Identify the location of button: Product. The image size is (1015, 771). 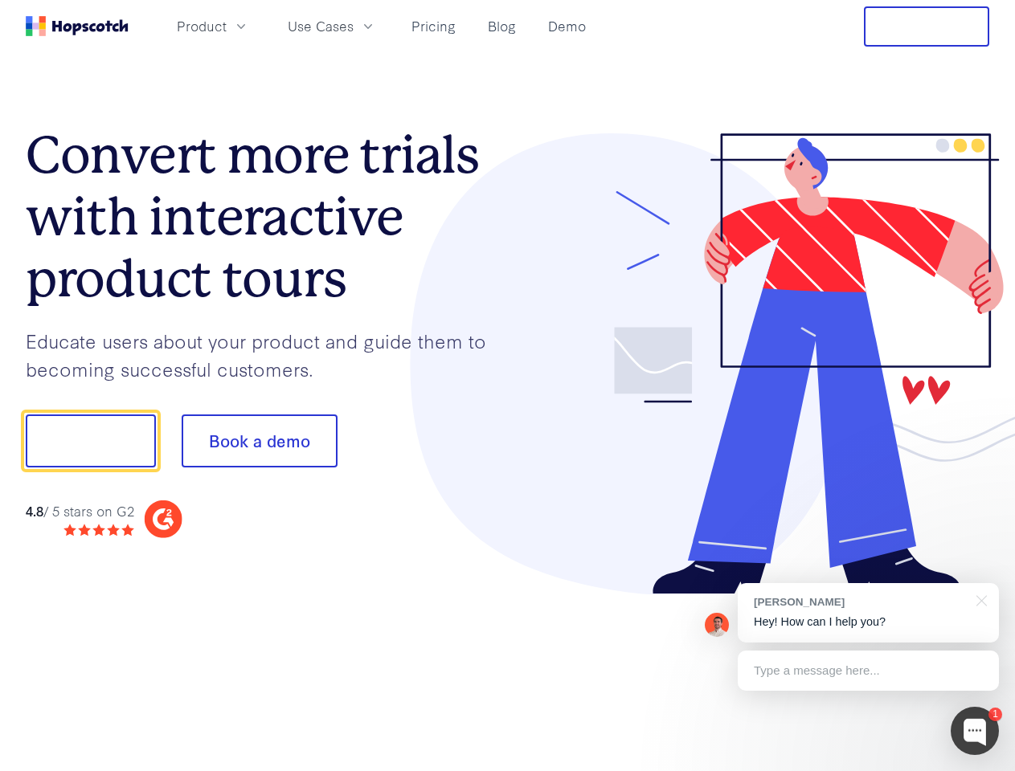
(213, 26).